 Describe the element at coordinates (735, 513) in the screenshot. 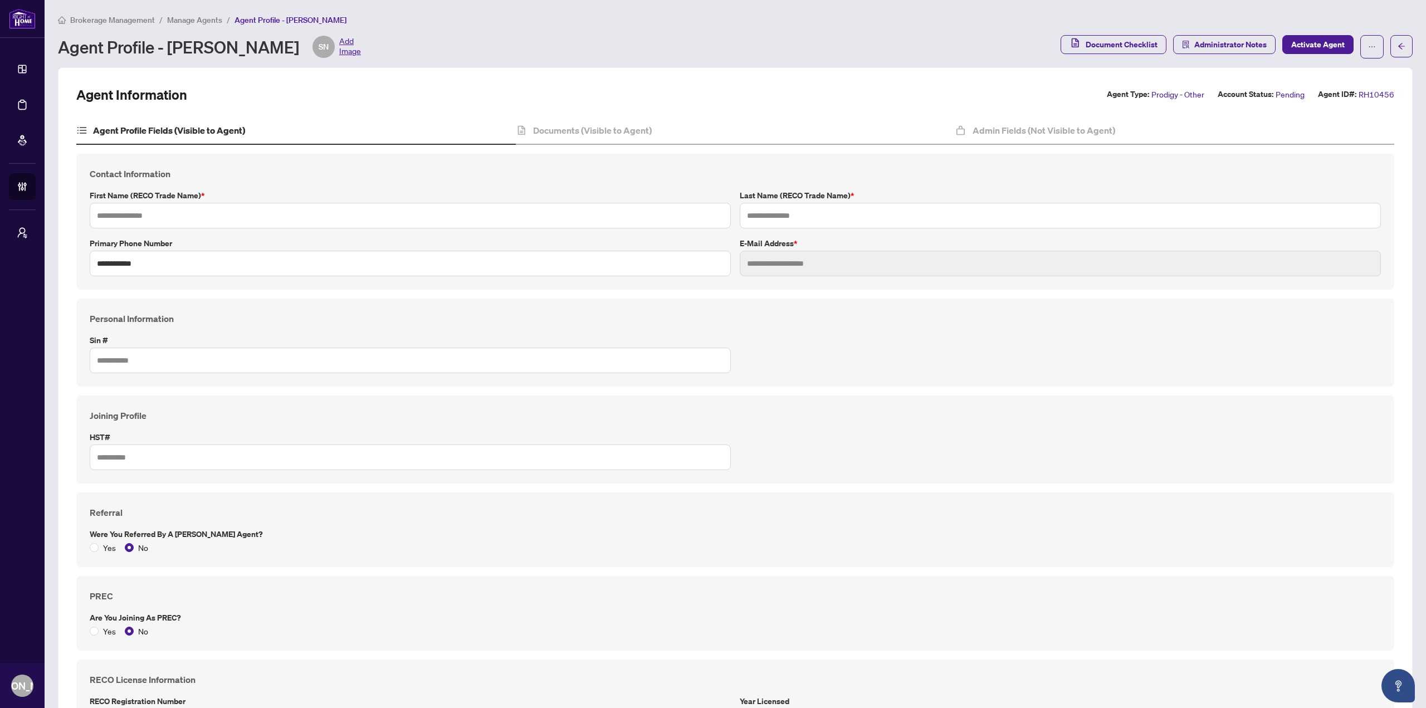

I see `h4: Referral` at that location.